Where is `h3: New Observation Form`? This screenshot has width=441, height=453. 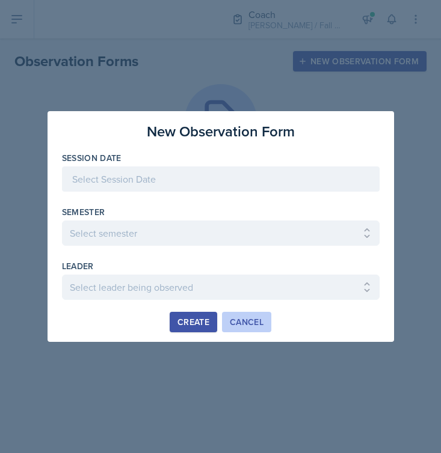 h3: New Observation Form is located at coordinates (221, 132).